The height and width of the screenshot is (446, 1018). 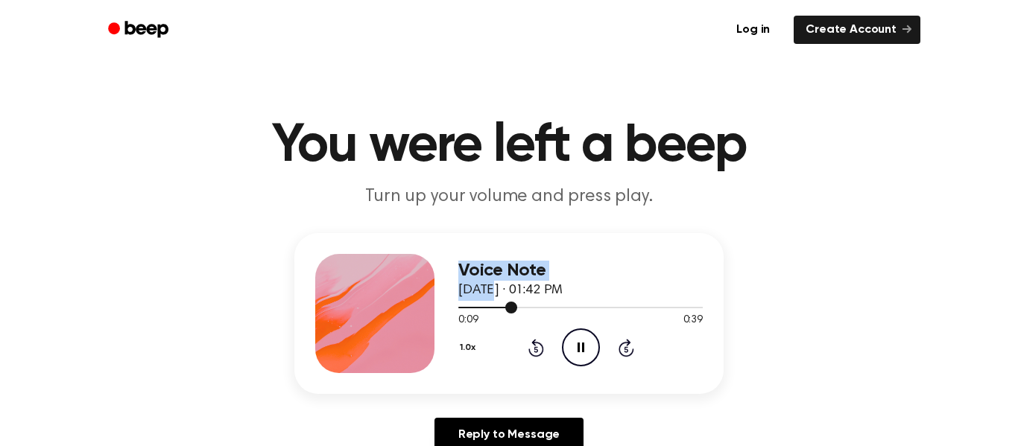 What do you see at coordinates (470, 348) in the screenshot?
I see `button: 1.0x` at bounding box center [470, 348].